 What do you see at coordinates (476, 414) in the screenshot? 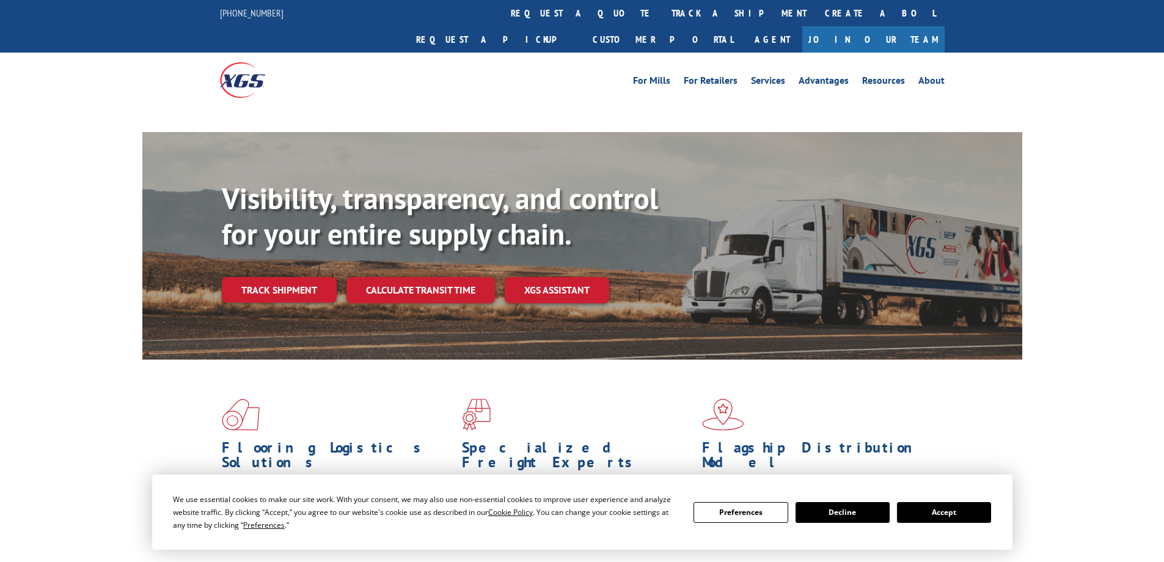
I see `img: xgs-icon-focused-on-flooring-red` at bounding box center [476, 414].